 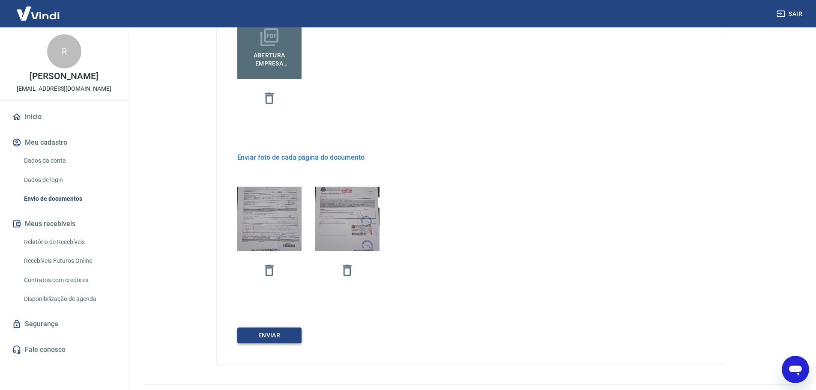 What do you see at coordinates (69, 299) in the screenshot?
I see `a: Disponibilização de agenda` at bounding box center [69, 299].